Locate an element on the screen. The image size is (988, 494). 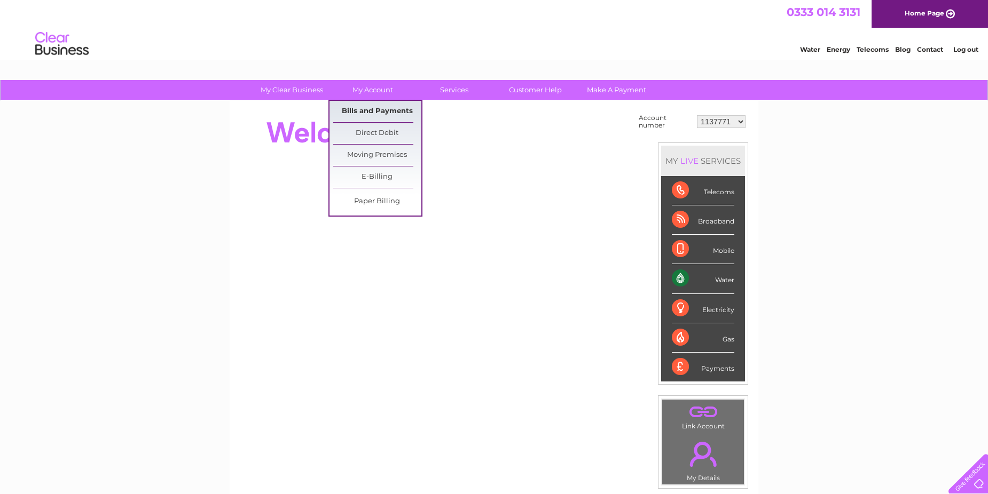
img: logo.png is located at coordinates (62, 44).